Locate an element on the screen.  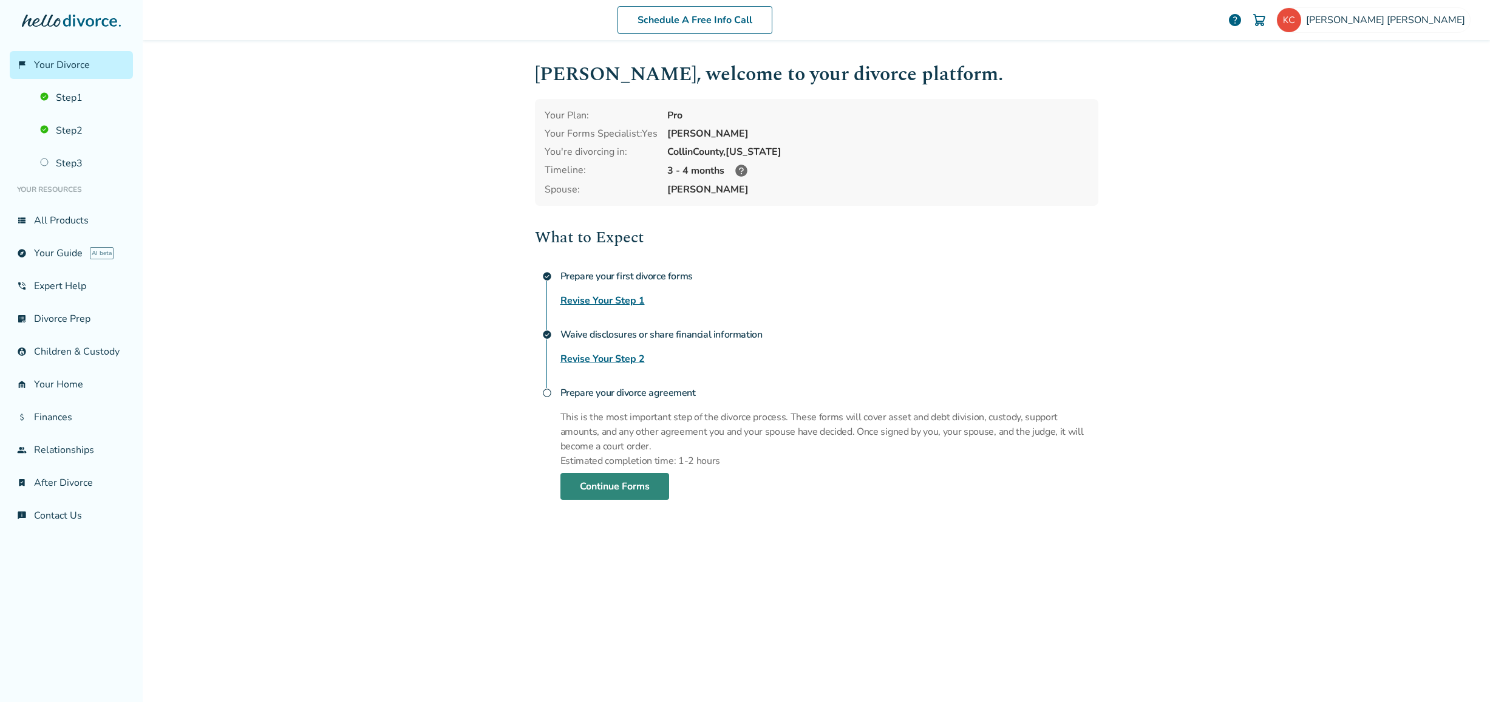
div: Timeline: is located at coordinates (601, 171).